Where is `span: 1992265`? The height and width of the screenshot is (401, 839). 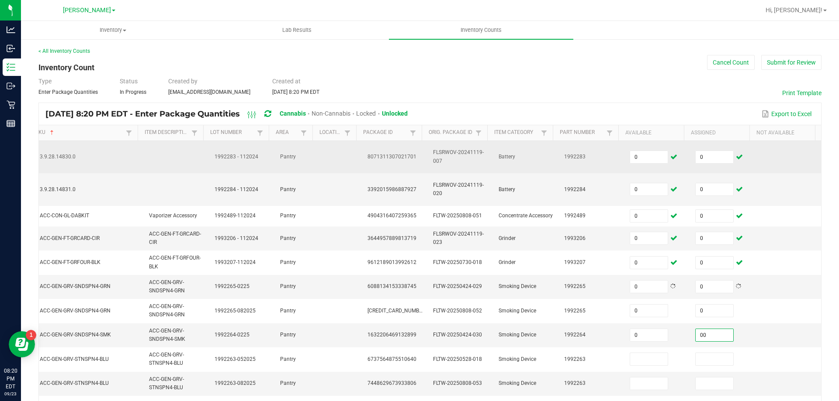 span: 1992265 is located at coordinates (574, 311).